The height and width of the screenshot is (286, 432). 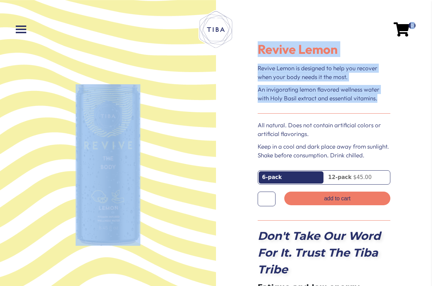 What do you see at coordinates (319, 253) in the screenshot?
I see `strong: Don't Take Our Word For It. Trust The Tiba Tribe` at bounding box center [319, 253].